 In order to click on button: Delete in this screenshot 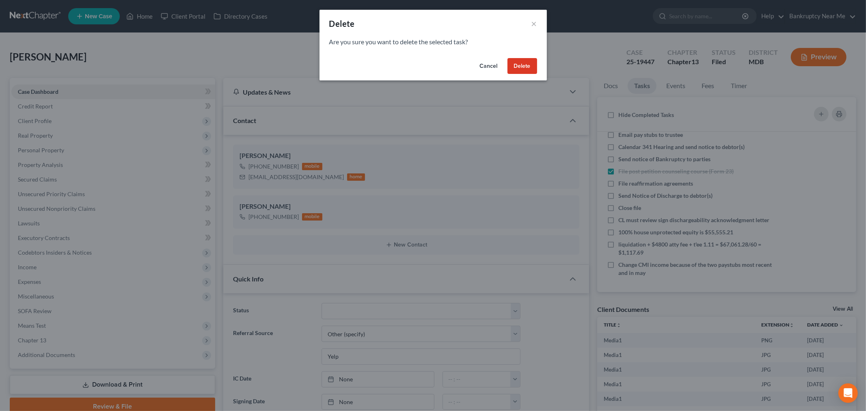, I will do `click(522, 66)`.